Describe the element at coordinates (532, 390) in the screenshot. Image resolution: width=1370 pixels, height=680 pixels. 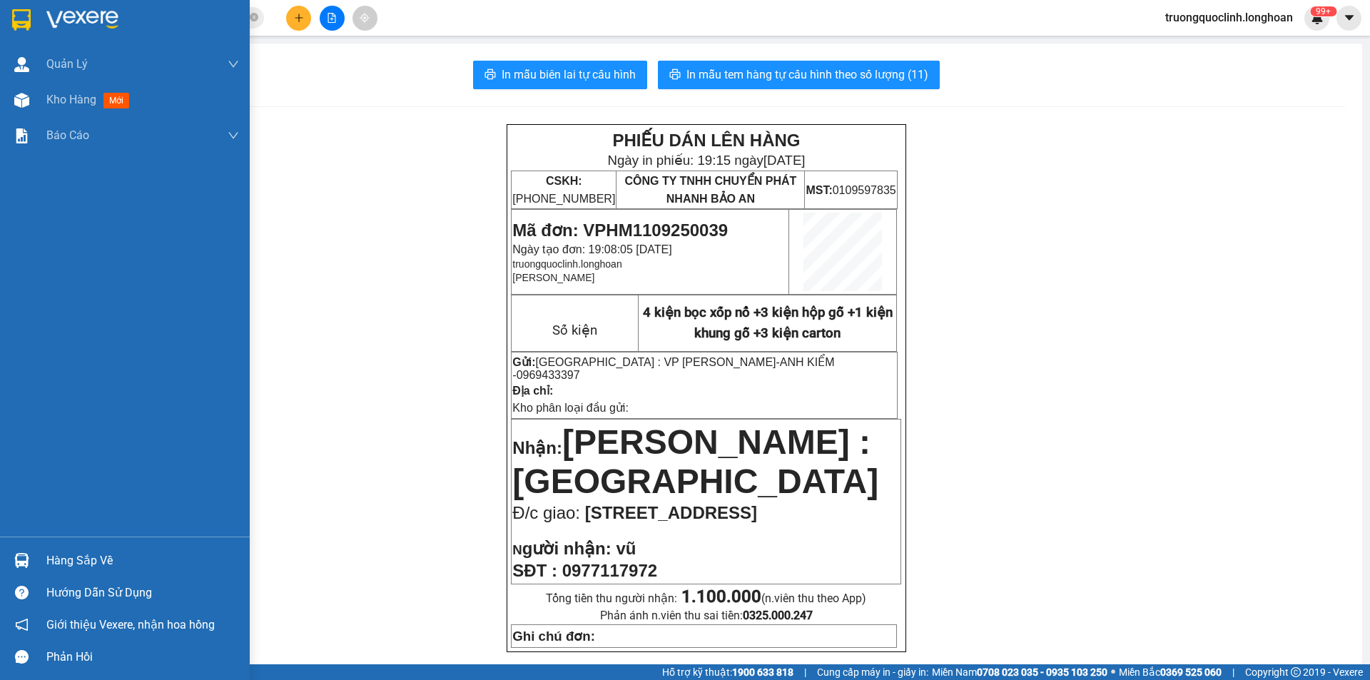
I see `strong: Địa chỉ:` at that location.